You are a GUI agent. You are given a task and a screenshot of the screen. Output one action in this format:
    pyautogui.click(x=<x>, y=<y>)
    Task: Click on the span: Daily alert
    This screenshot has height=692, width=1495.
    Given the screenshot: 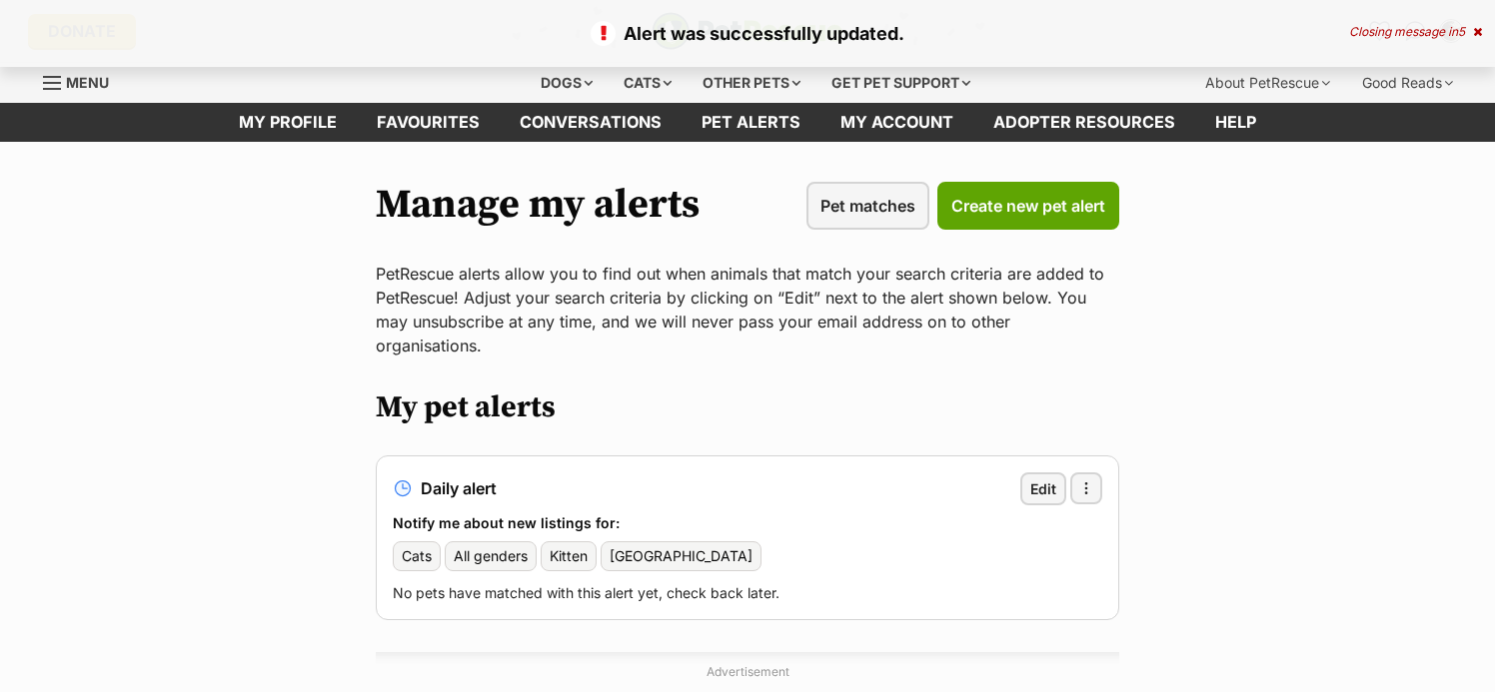 What is the action you would take?
    pyautogui.click(x=459, y=489)
    